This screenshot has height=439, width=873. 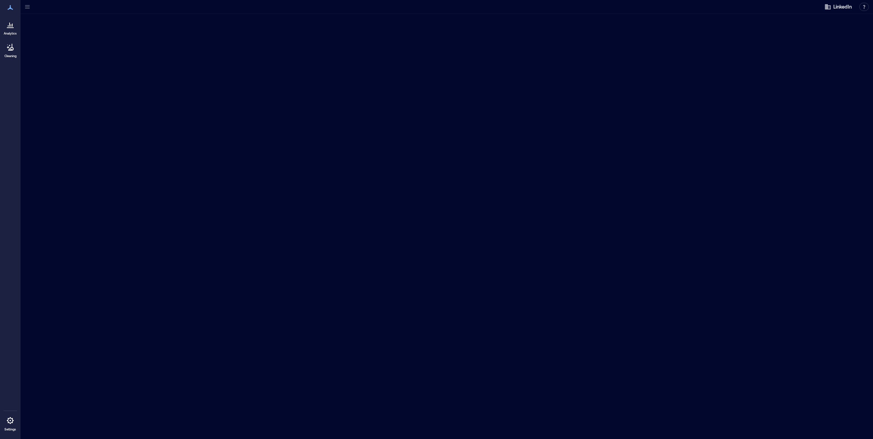 I want to click on p: Settings, so click(x=10, y=430).